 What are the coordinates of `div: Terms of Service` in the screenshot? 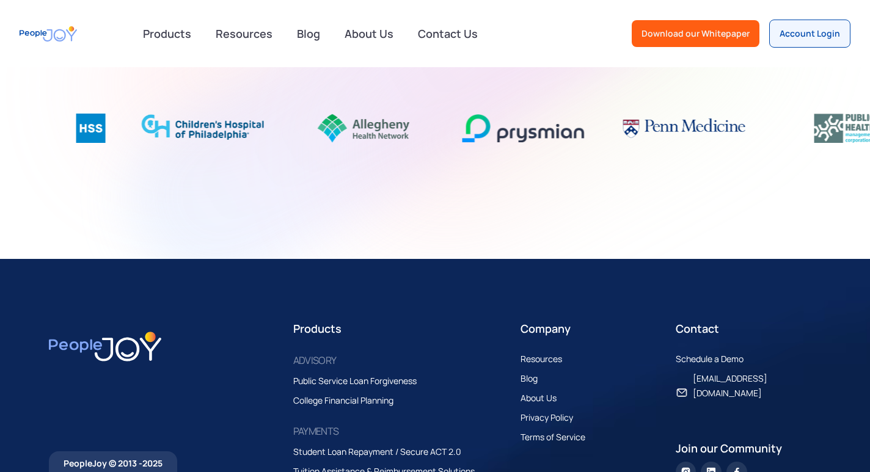 It's located at (553, 438).